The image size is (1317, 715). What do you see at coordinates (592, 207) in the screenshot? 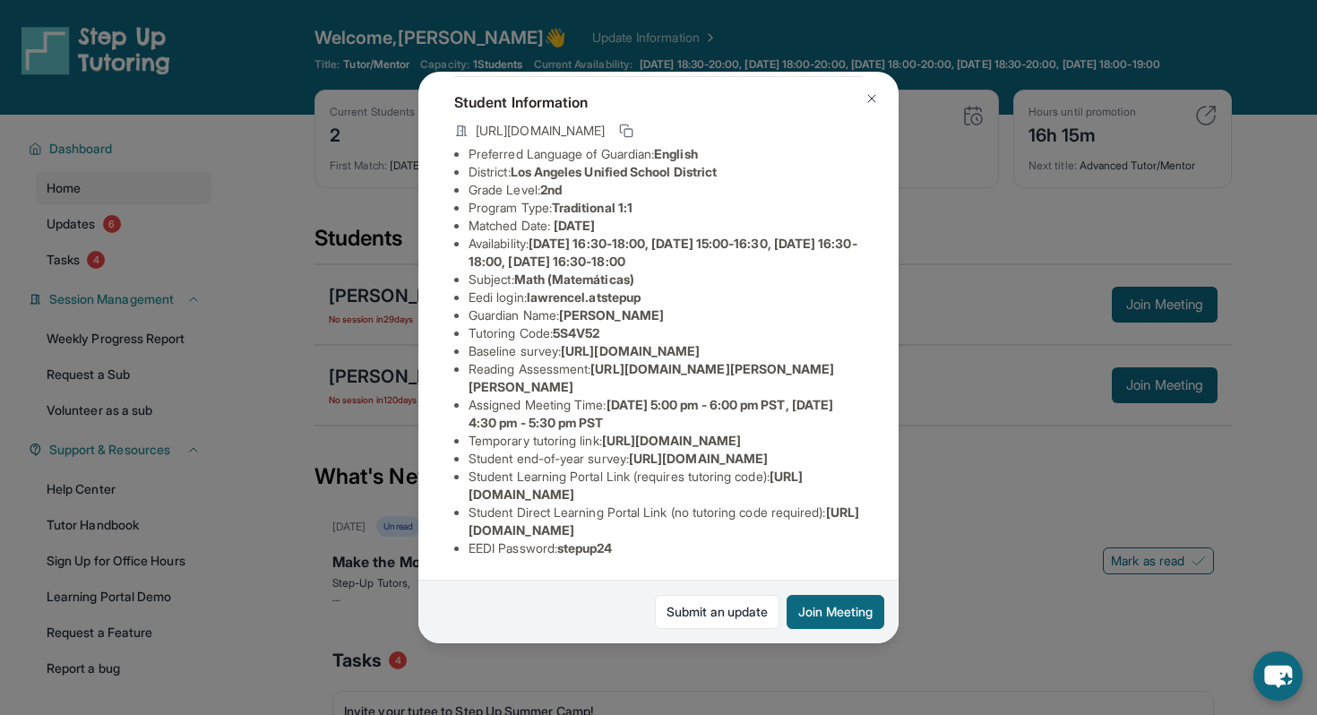
I see `span: Traditional 1:1` at bounding box center [592, 207].